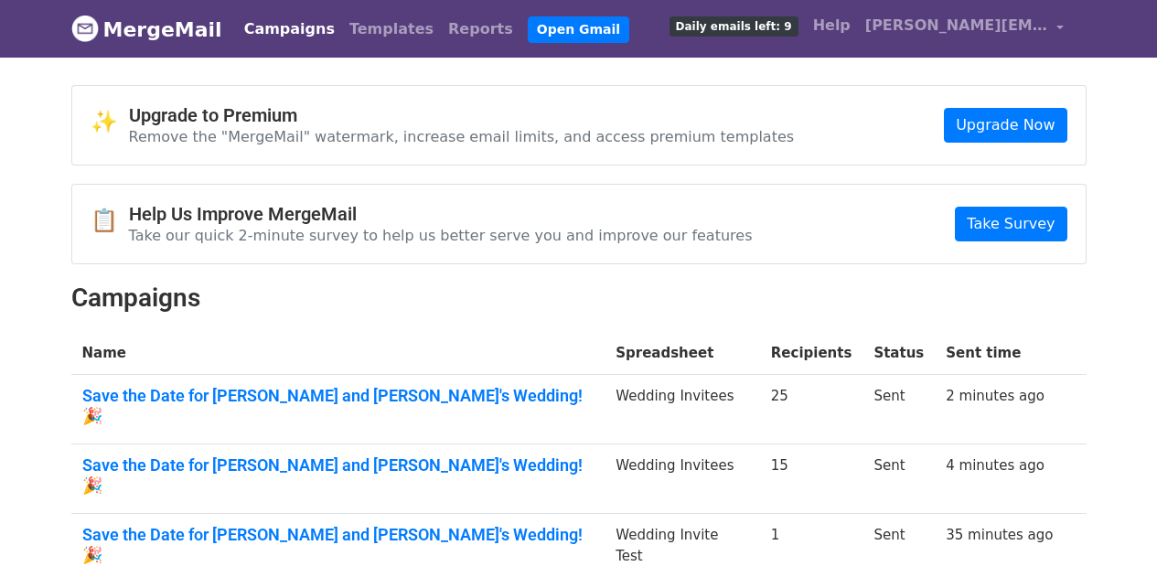  What do you see at coordinates (1111, 533) in the screenshot?
I see `div: Chat Widget` at bounding box center [1111, 533].